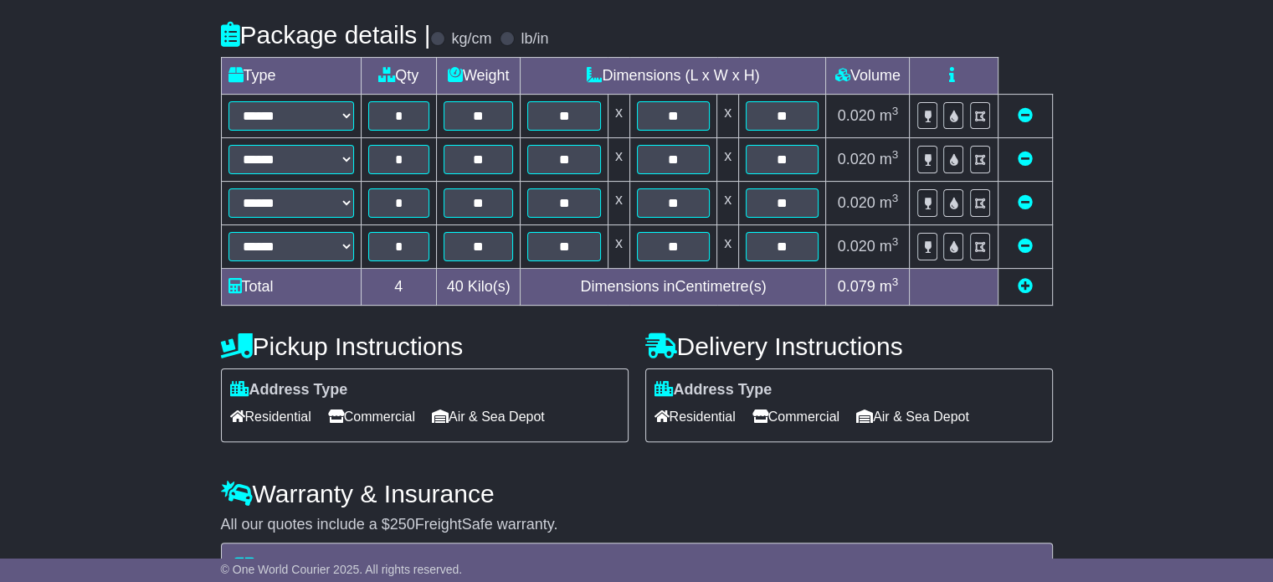  I want to click on td: 4, so click(398, 287).